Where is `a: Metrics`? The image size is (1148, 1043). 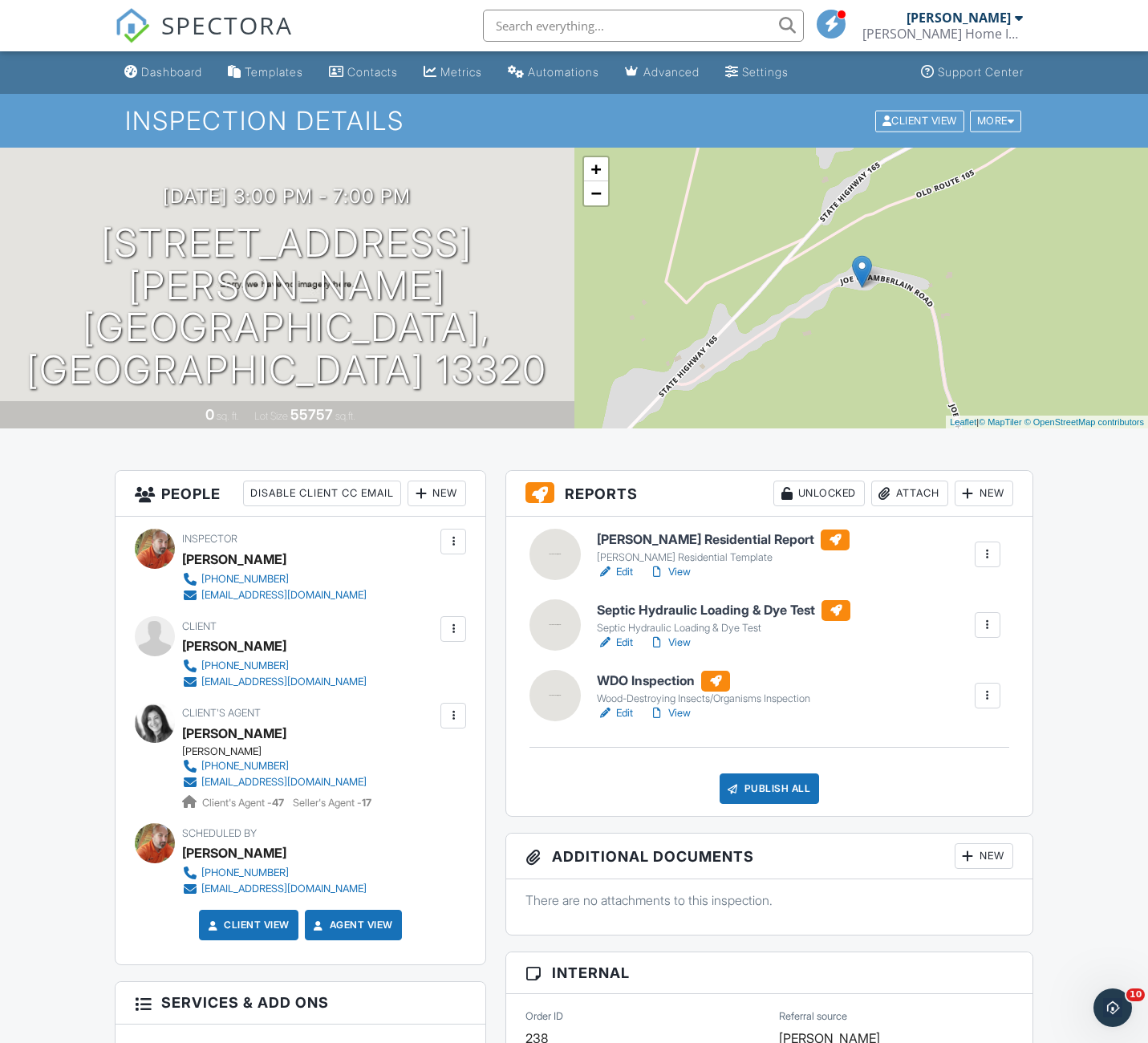
a: Metrics is located at coordinates (453, 72).